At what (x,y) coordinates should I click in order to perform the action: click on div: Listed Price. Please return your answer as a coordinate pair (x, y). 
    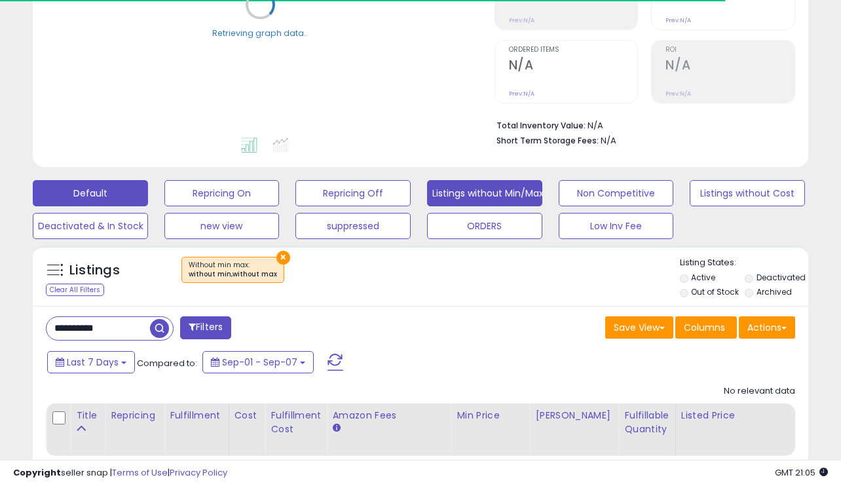
    Looking at the image, I should click on (737, 415).